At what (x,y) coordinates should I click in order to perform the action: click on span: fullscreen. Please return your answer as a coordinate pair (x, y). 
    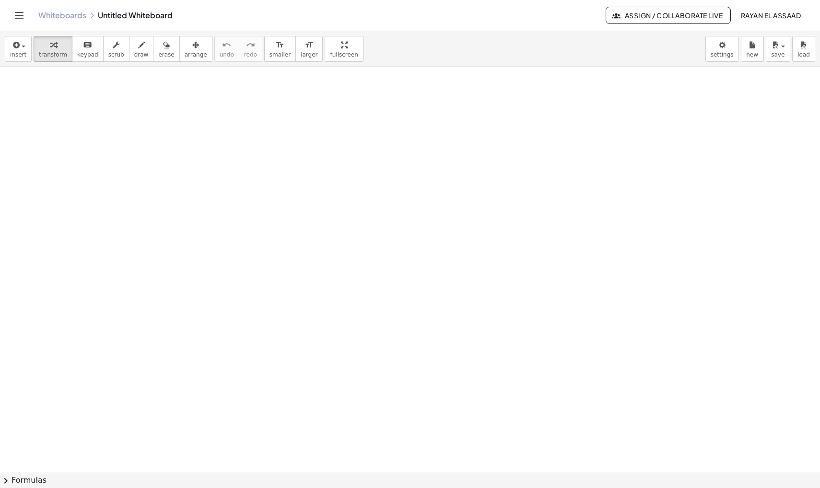
    Looking at the image, I should click on (344, 55).